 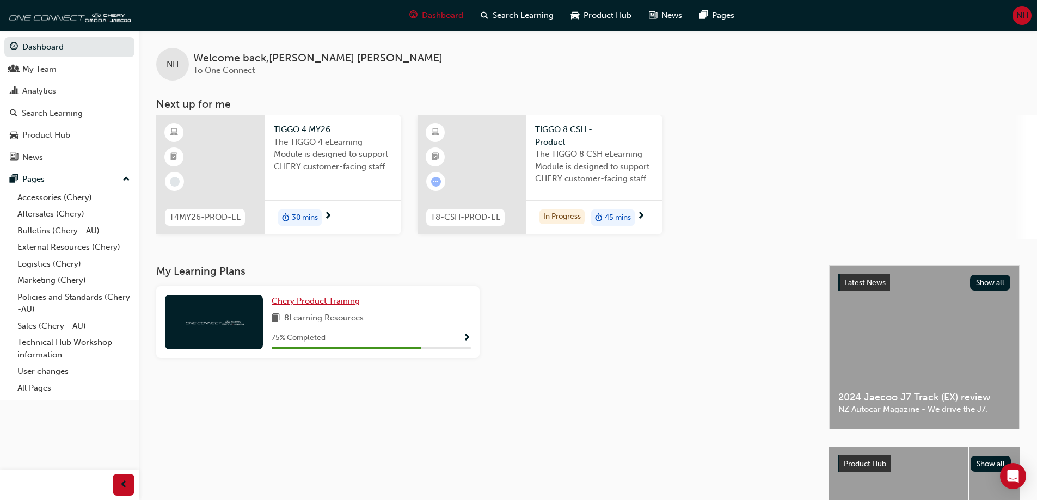 What do you see at coordinates (924, 409) in the screenshot?
I see `span: NZ Autocar Magazine - We drive the J7.` at bounding box center [924, 409].